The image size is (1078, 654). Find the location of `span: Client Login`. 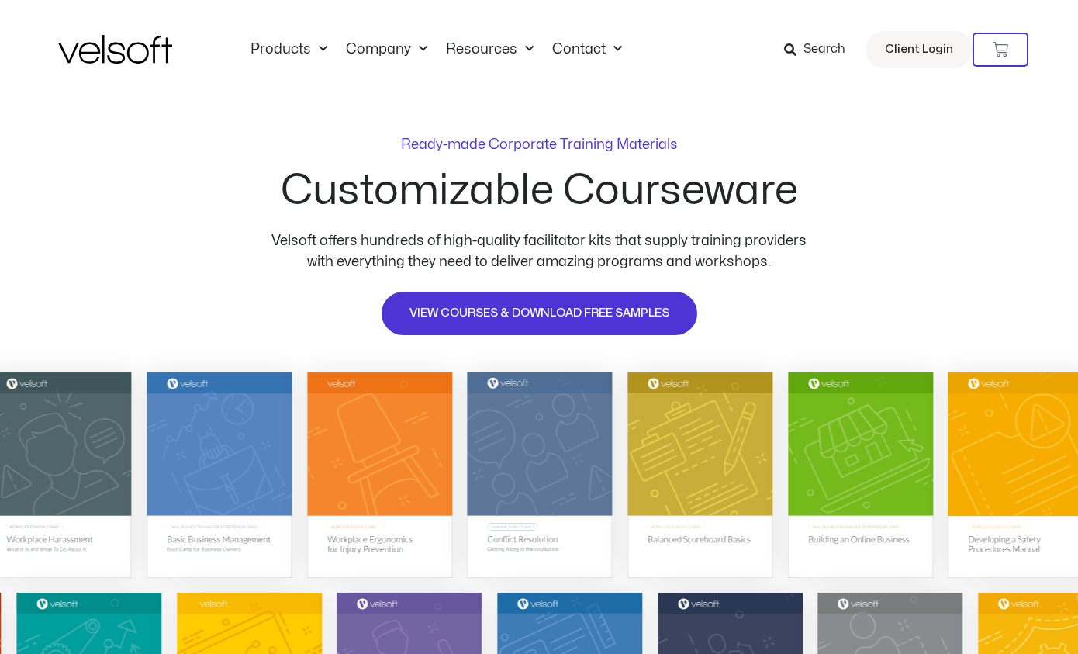

span: Client Login is located at coordinates (919, 50).